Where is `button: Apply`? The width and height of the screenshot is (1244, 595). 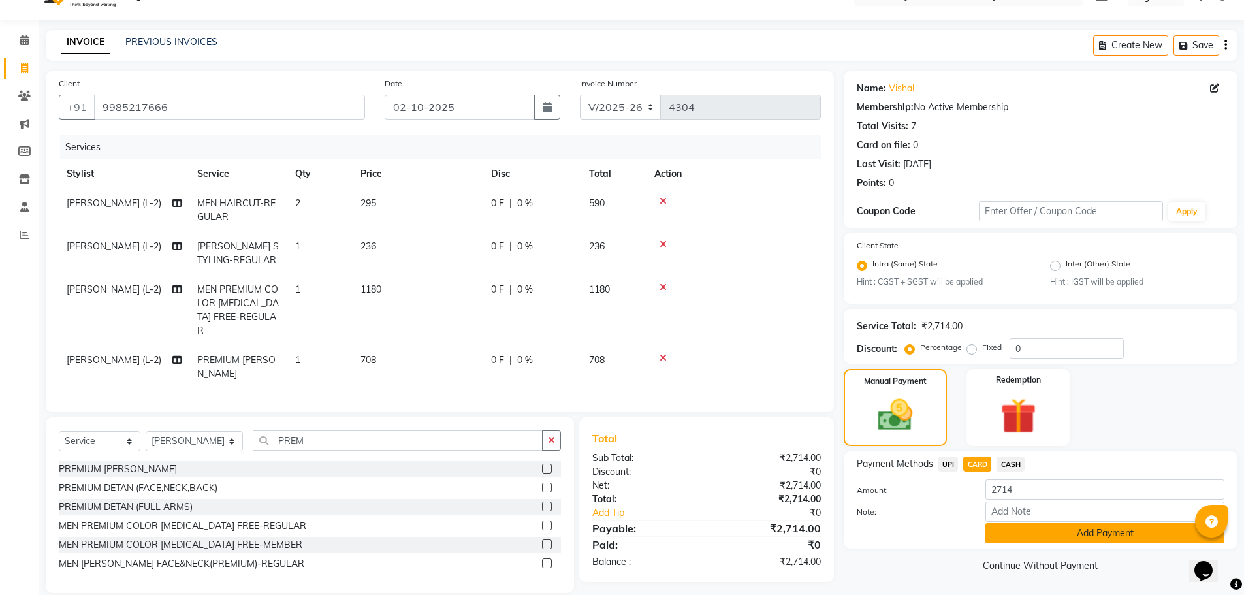
button: Apply is located at coordinates (1186, 212).